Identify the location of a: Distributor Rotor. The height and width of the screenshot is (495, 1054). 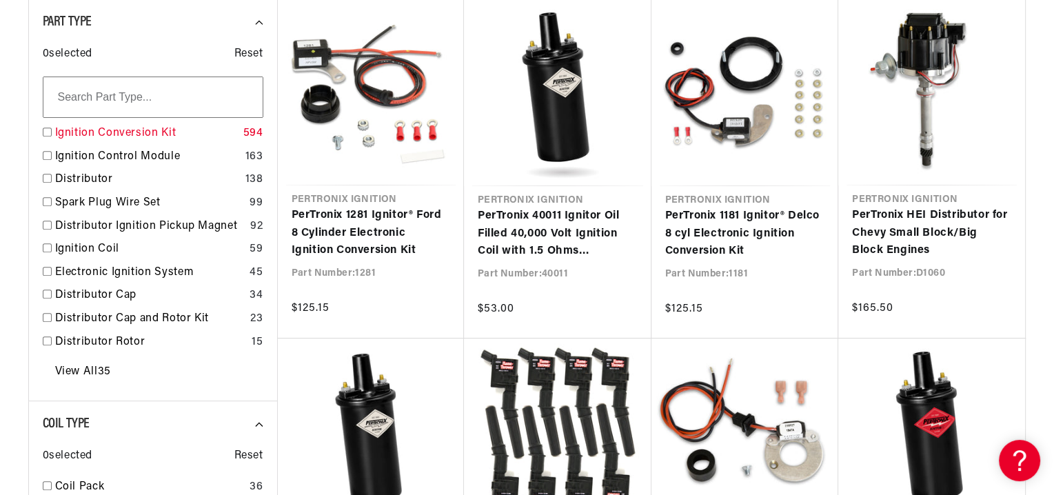
(151, 342).